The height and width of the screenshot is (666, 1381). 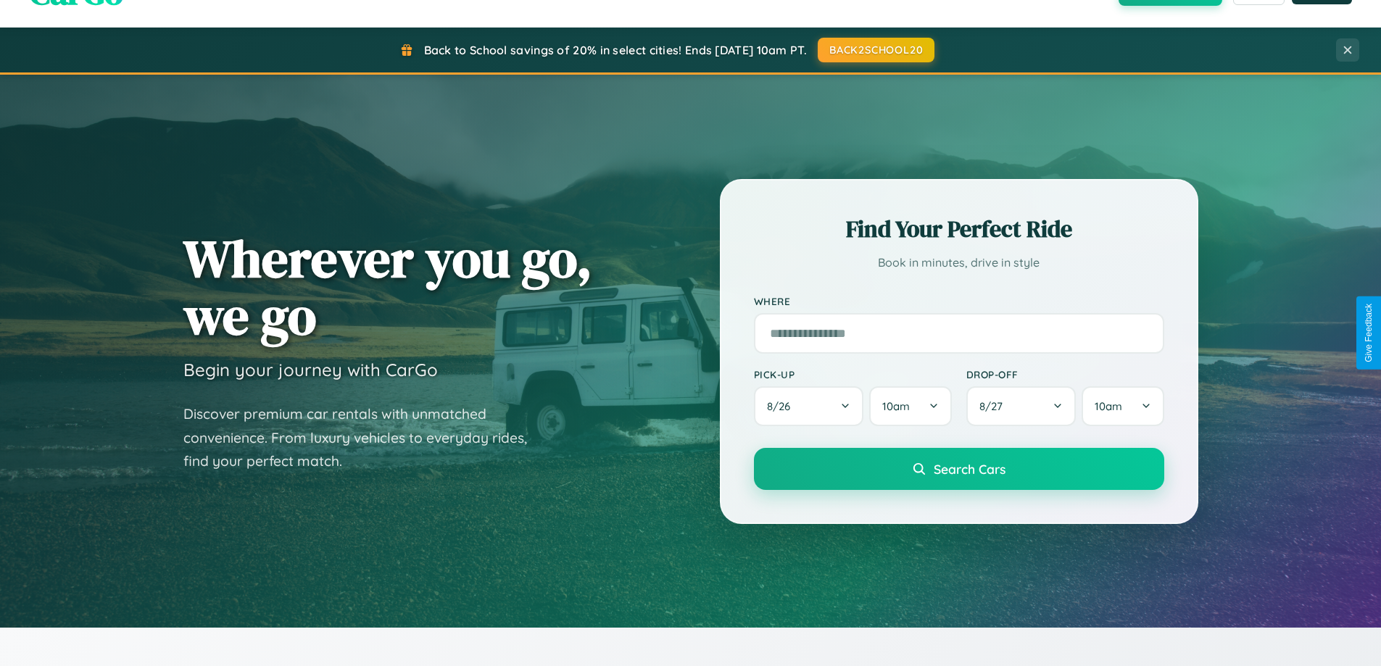 What do you see at coordinates (959, 262) in the screenshot?
I see `p: Book in minutes, drive in style` at bounding box center [959, 262].